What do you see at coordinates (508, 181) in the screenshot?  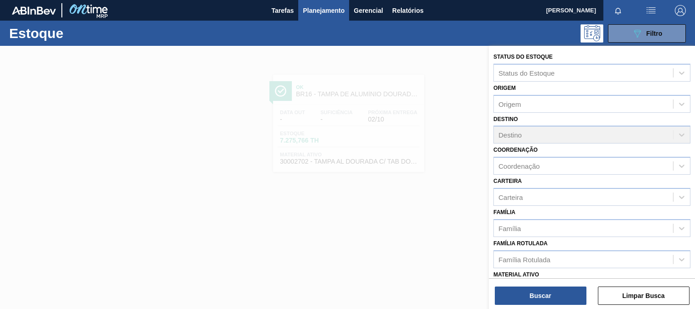 I see `label: Carteira` at bounding box center [508, 181].